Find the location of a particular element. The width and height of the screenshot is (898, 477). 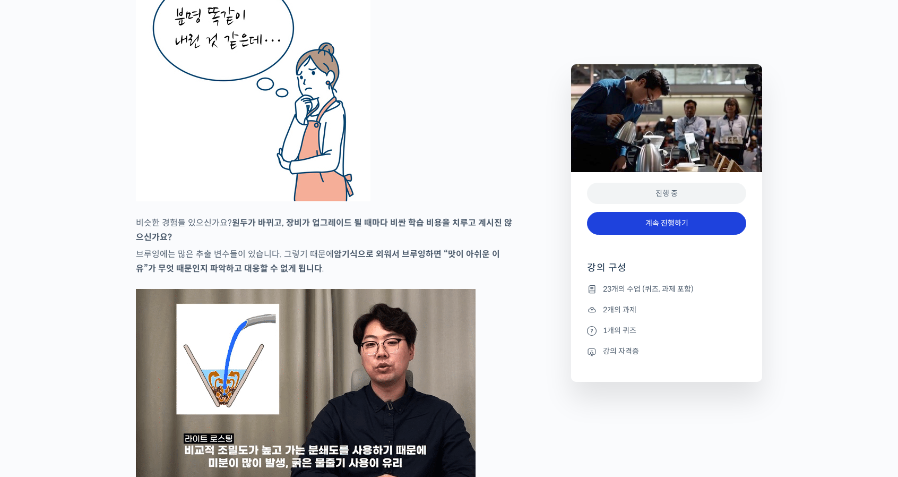

li: 2개의 과제 is located at coordinates (667, 310).